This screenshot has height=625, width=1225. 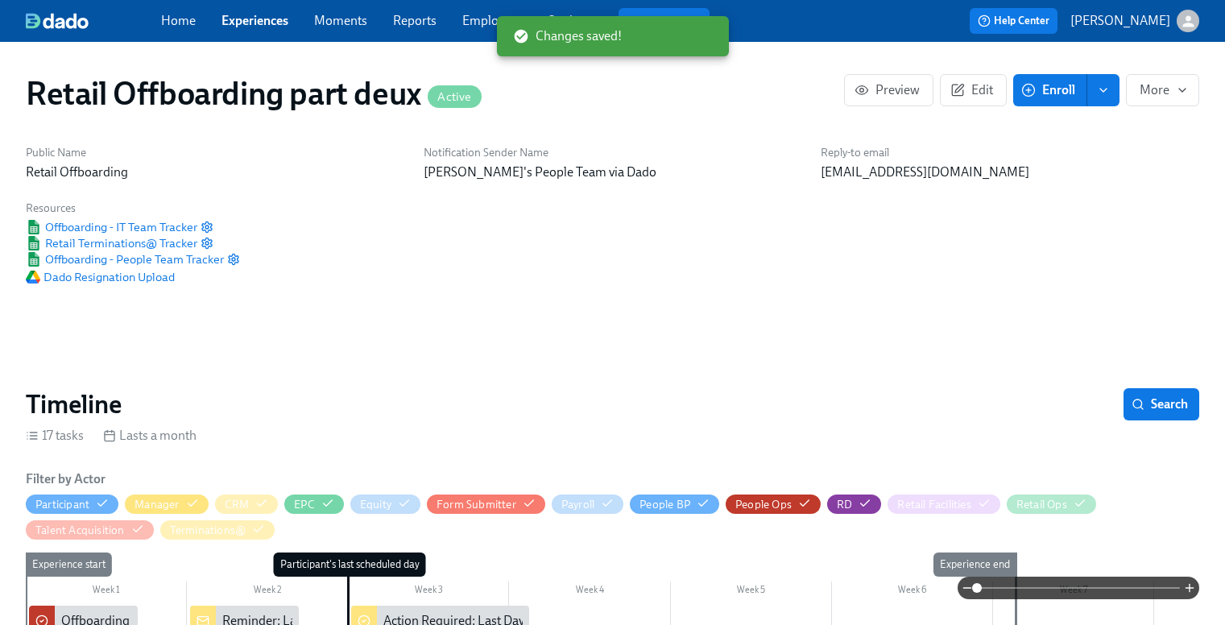 I want to click on a: Google SheetOffboarding - IT Team Tracker, so click(x=111, y=227).